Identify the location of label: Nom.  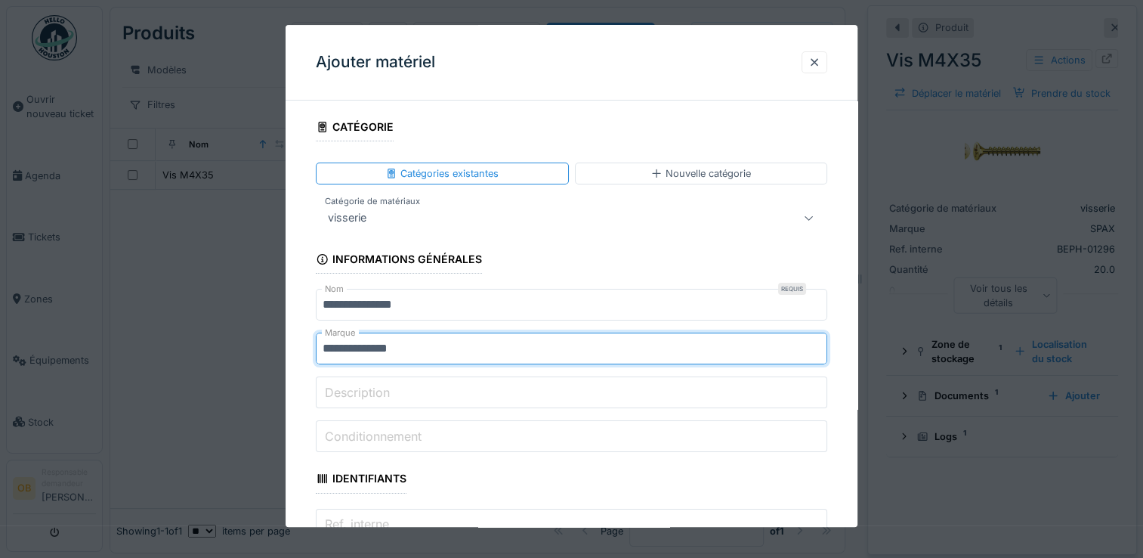
(334, 289).